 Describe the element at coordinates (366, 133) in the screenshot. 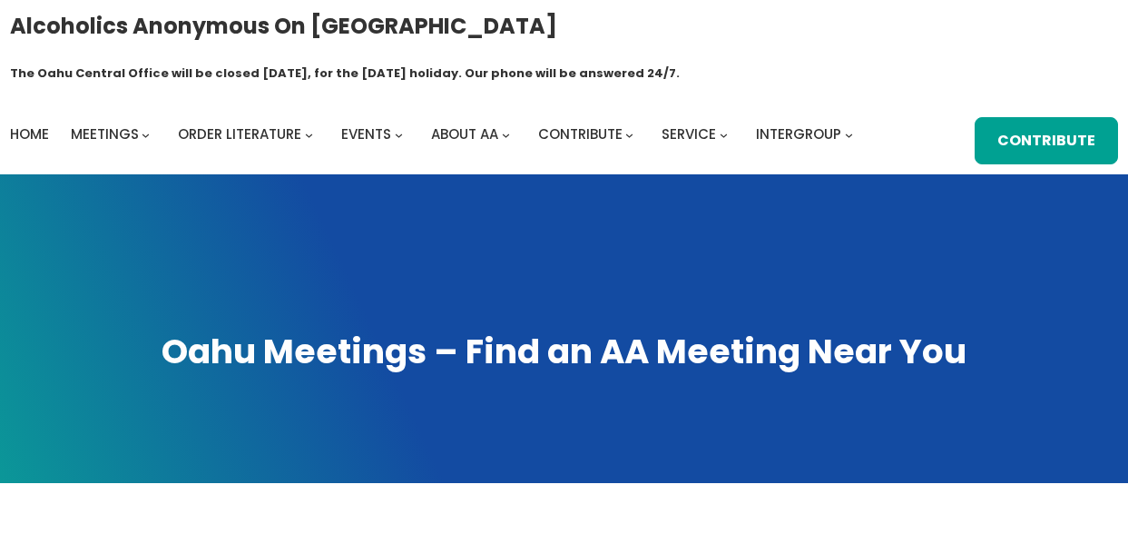

I see `span: Events` at that location.